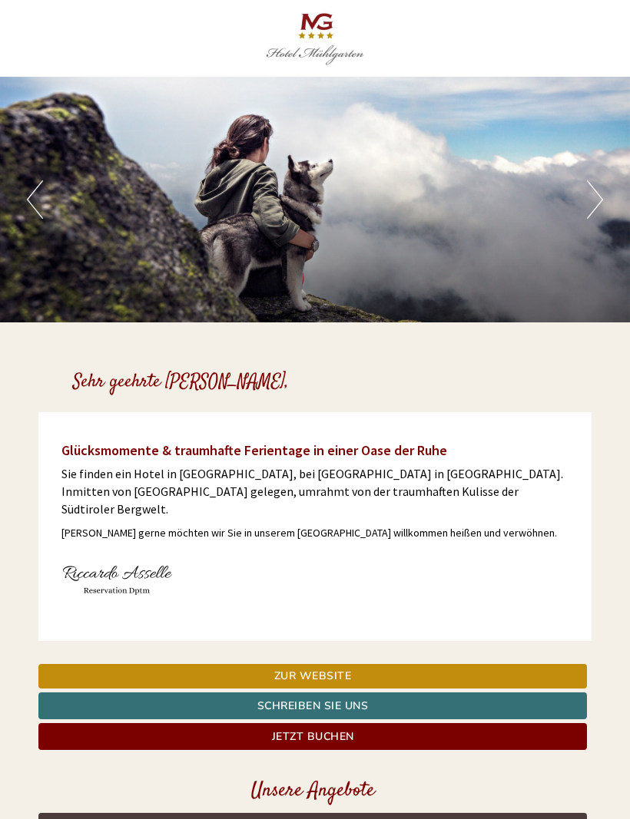  I want to click on a: Zur Website, so click(312, 676).